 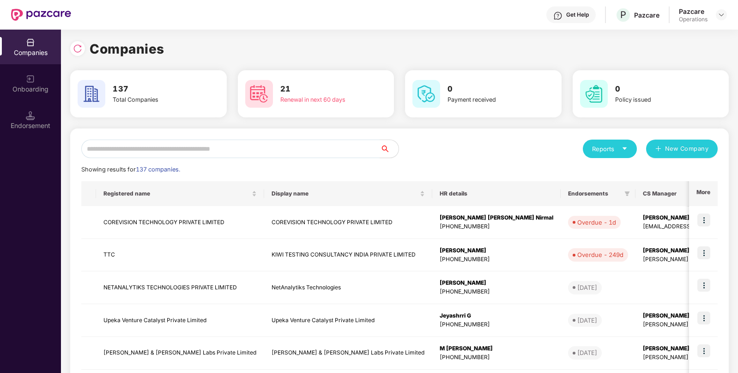 I want to click on th: Registered name, so click(x=180, y=194).